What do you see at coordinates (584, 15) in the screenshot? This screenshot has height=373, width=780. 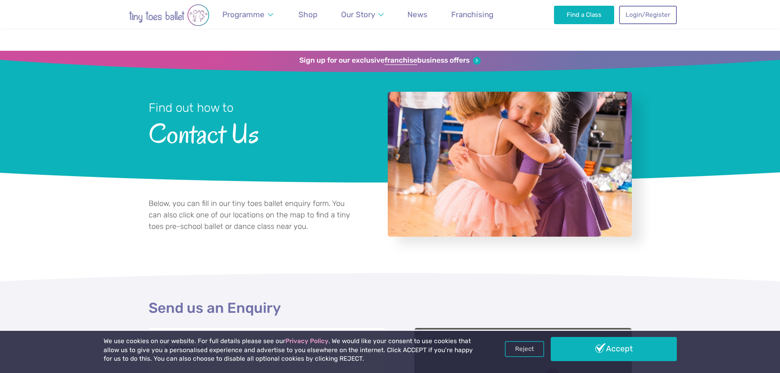 I see `a: Find a Class` at bounding box center [584, 15].